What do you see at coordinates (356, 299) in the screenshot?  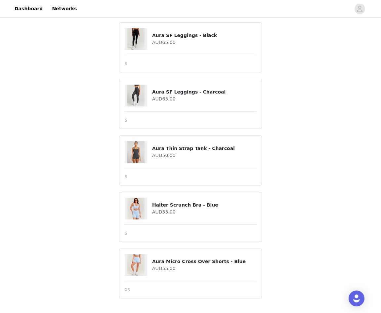 I see `div: Open Intercom Messenger` at bounding box center [356, 299].